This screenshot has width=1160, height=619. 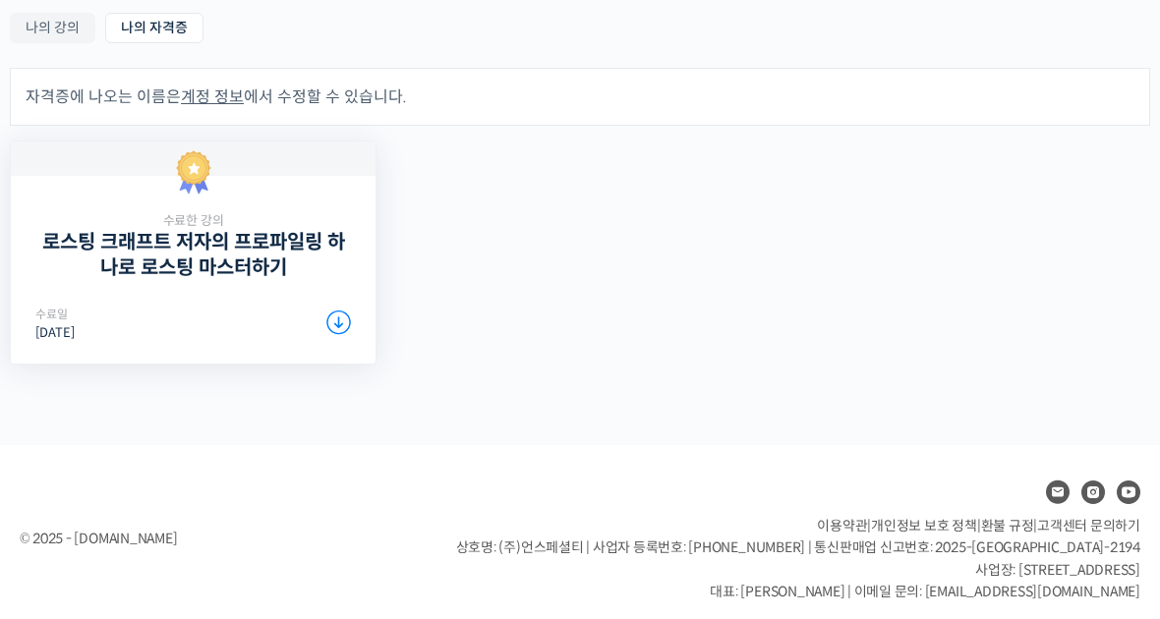 I want to click on nav: Sub Menu, so click(x=580, y=30).